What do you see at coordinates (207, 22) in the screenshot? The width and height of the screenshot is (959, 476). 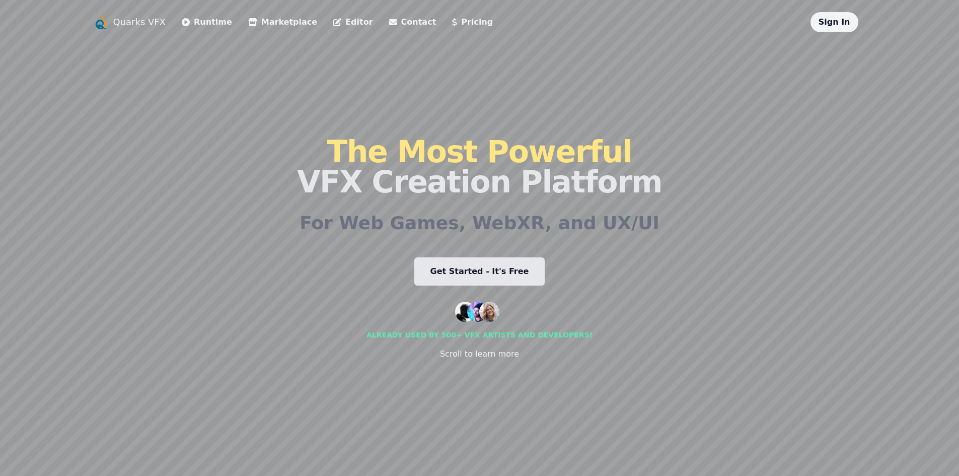 I see `a: Runtime` at bounding box center [207, 22].